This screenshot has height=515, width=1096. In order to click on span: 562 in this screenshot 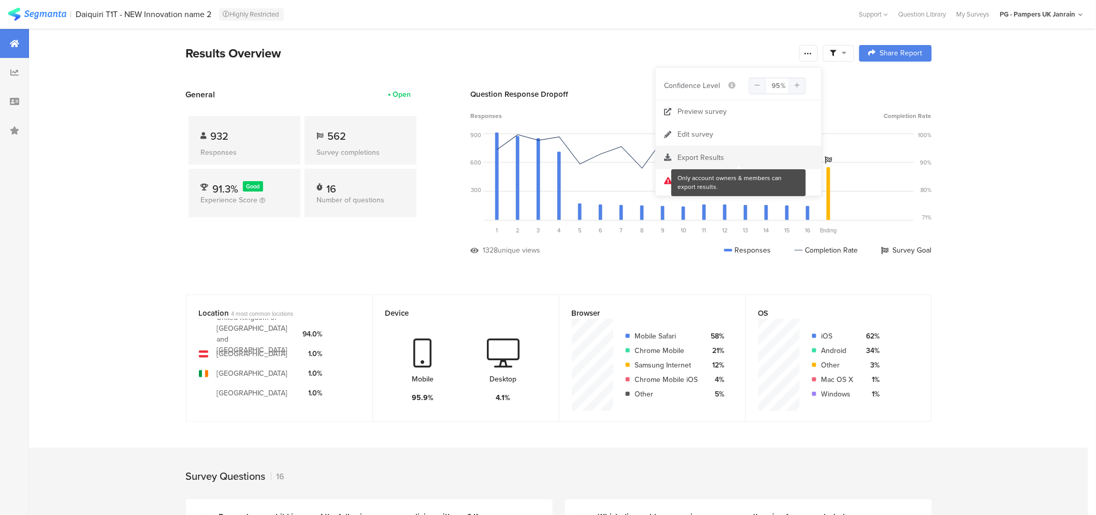, I will do `click(337, 136)`.